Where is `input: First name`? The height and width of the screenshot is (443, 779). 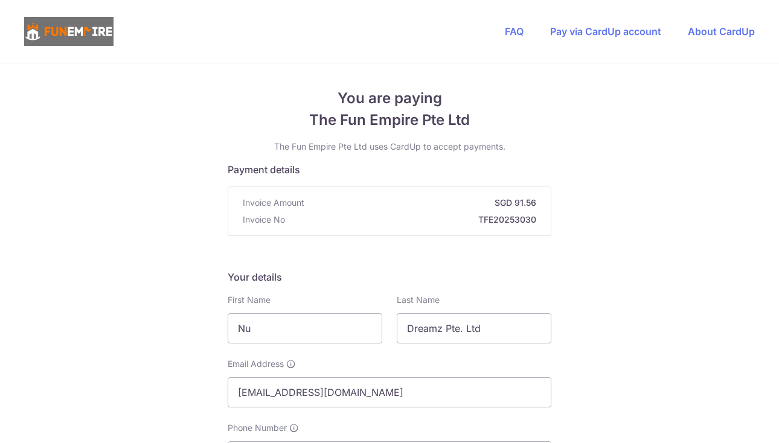
input: First name is located at coordinates (305, 329).